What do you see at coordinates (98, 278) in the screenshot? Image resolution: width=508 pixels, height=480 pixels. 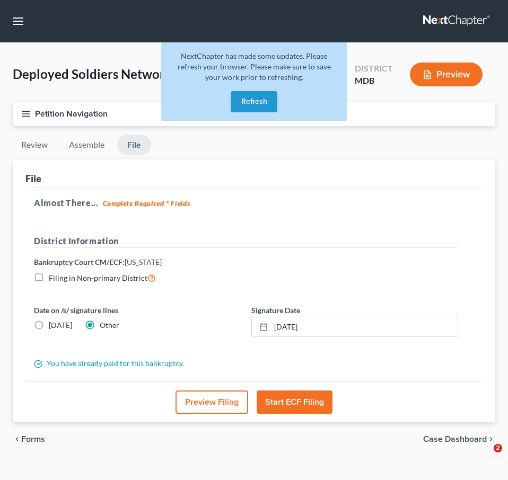 I see `span: Filing in Non-primary District` at bounding box center [98, 278].